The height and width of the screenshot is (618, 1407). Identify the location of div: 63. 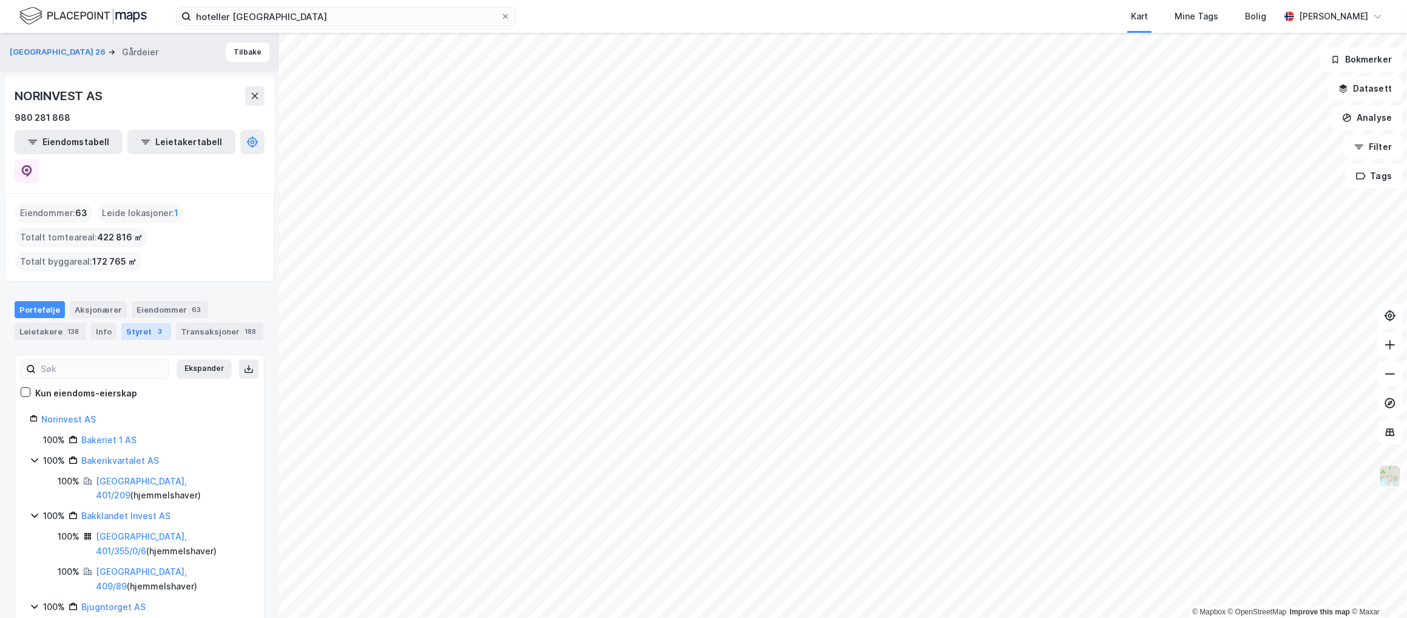
(196, 309).